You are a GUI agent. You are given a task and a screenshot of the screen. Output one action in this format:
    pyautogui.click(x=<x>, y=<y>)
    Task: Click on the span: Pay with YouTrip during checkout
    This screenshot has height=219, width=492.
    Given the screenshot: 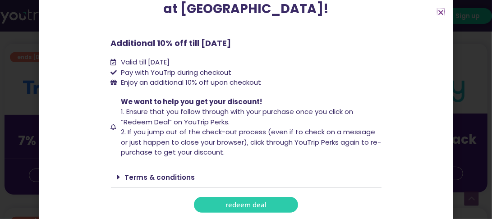 What is the action you would take?
    pyautogui.click(x=175, y=73)
    